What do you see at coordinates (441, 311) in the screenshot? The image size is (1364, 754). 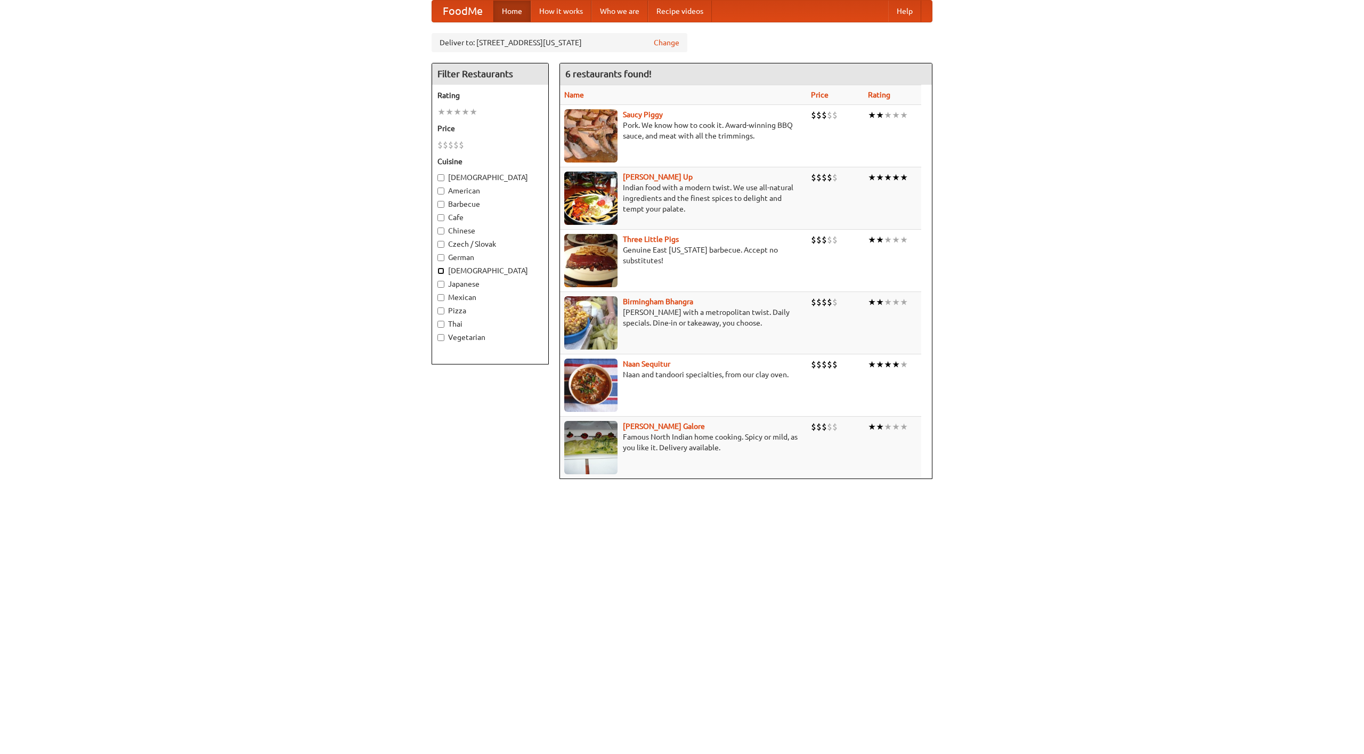 I see `input: Pizza` at bounding box center [441, 311].